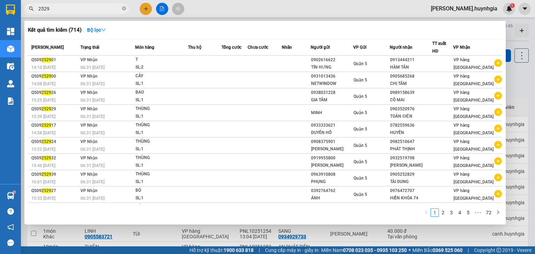 Image resolution: width=535 pixels, height=254 pixels. I want to click on a: 1, so click(435, 213).